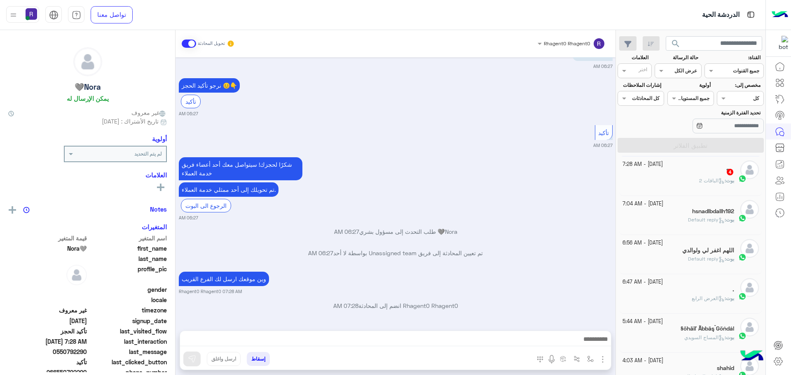 The height and width of the screenshot is (375, 791). I want to click on h5: §őhăîľ Ãbbâş ๋Gőńdál, so click(707, 329).